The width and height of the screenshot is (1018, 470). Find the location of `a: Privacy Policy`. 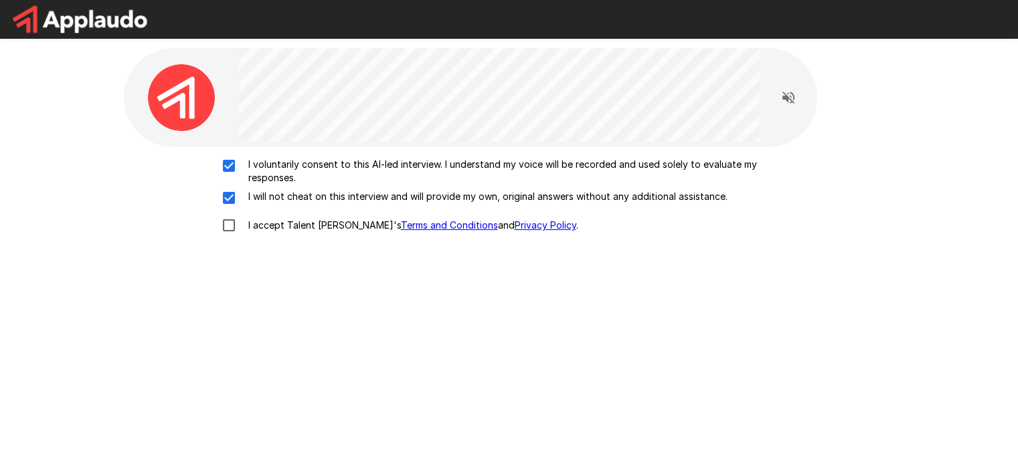

a: Privacy Policy is located at coordinates (545, 225).